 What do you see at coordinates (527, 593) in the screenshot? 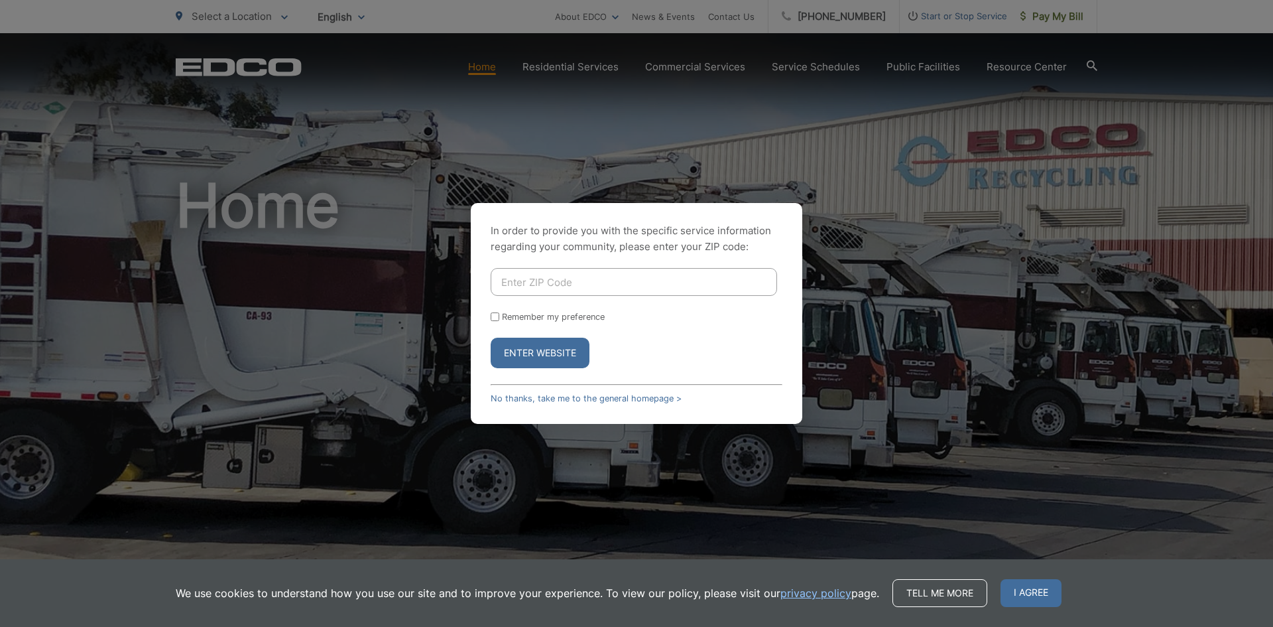
I see `p: We use cookies to understand how you use our site and to improve your experience. To view our pol...` at bounding box center [527, 593].